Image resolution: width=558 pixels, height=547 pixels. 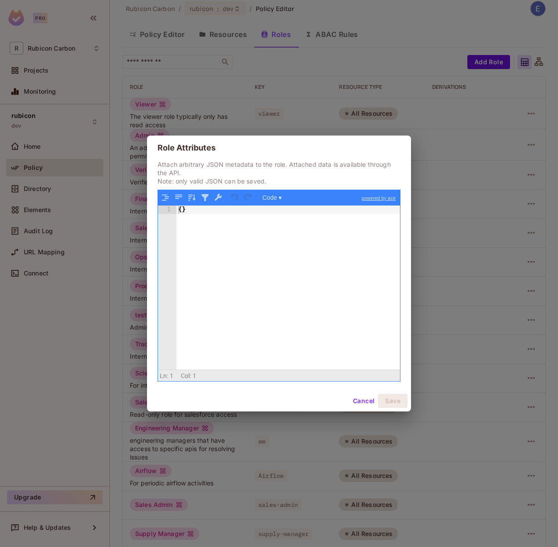 What do you see at coordinates (248, 198) in the screenshot?
I see `button: Redo (Ctrl+Shift+Z)` at bounding box center [248, 198].